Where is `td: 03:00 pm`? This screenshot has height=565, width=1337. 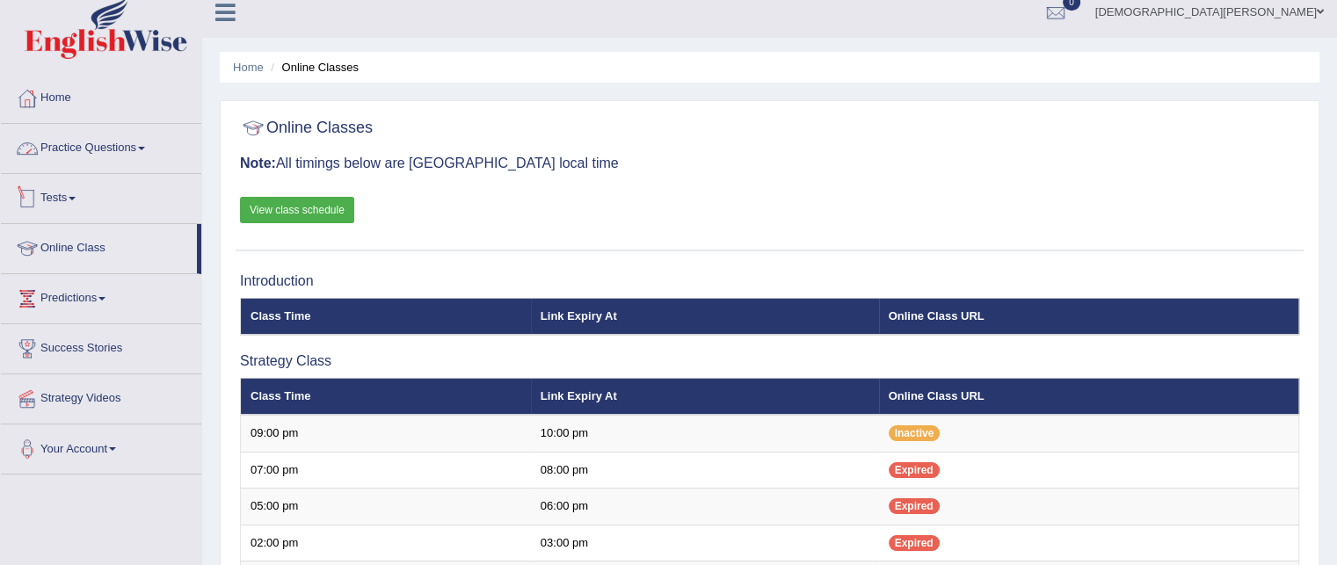 td: 03:00 pm is located at coordinates (705, 543).